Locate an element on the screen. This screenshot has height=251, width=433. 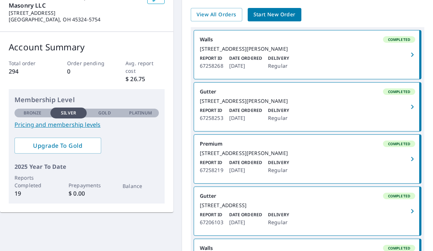
div: Premium is located at coordinates (307, 144).